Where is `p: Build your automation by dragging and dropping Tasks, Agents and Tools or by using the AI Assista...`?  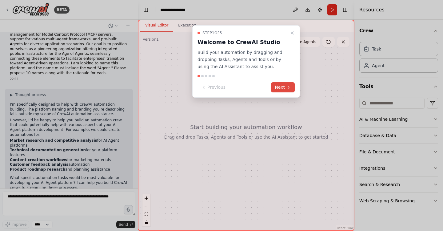
p: Build your automation by dragging and dropping Tasks, Agents and Tools or by using the AI Assista... is located at coordinates (243, 59).